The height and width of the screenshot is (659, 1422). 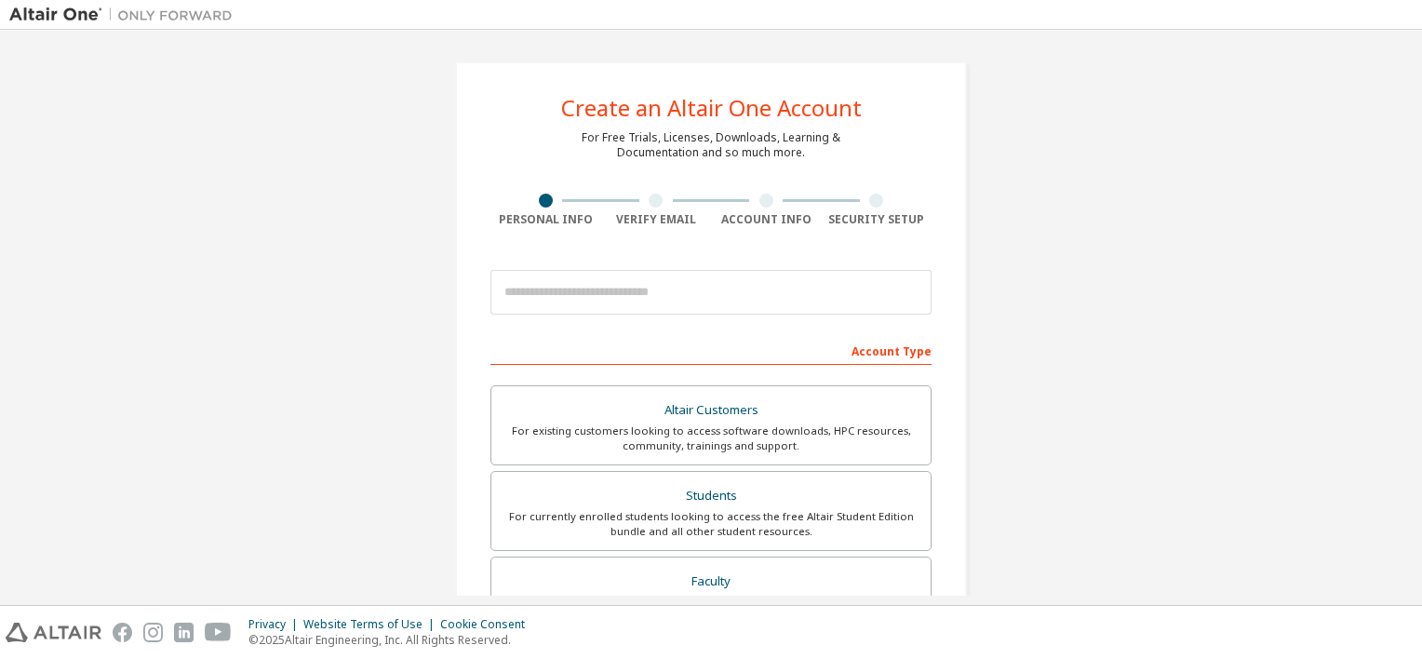 What do you see at coordinates (488, 624) in the screenshot?
I see `div: Cookie Consent` at bounding box center [488, 624].